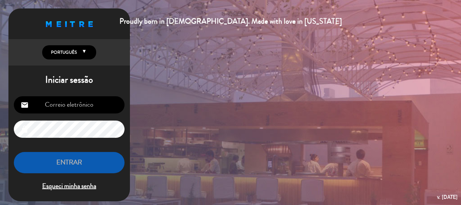 The width and height of the screenshot is (461, 205). I want to click on button: ENTRAR, so click(69, 162).